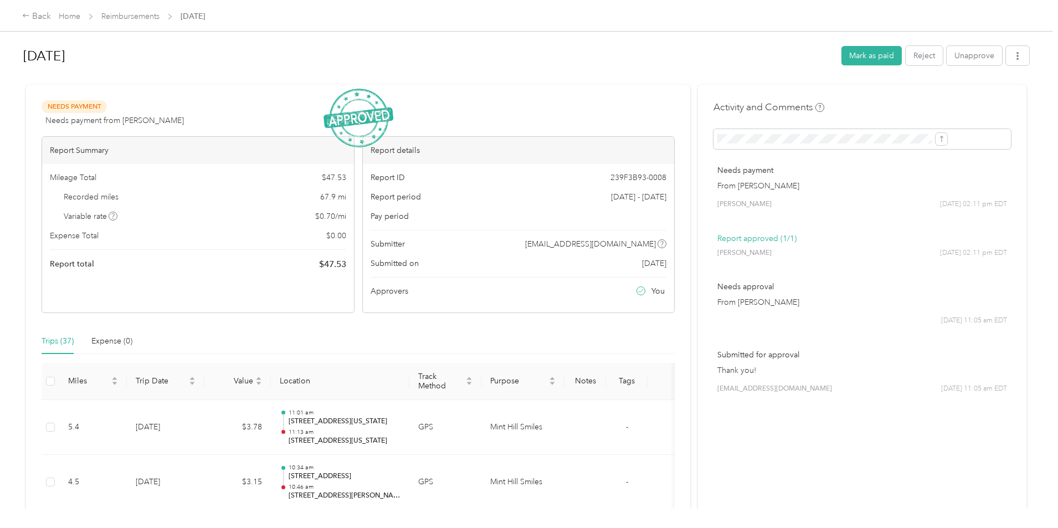 Image resolution: width=1058 pixels, height=528 pixels. I want to click on span: Mileage Total, so click(73, 177).